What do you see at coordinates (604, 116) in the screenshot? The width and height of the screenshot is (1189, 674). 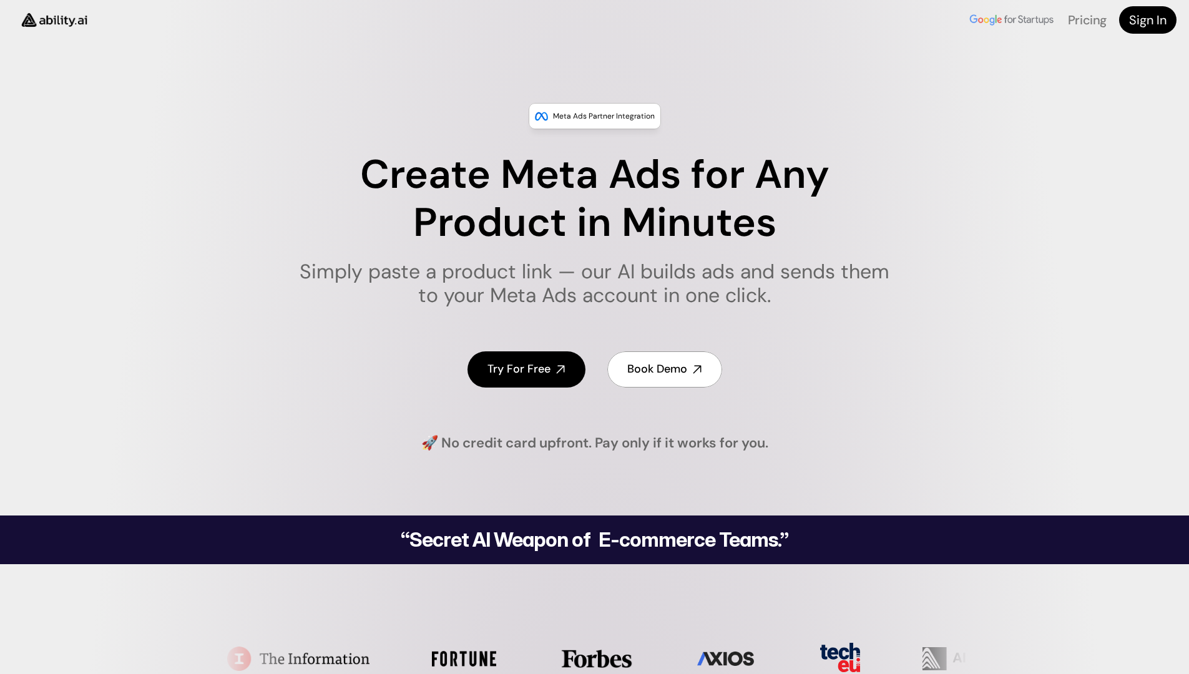 I see `p: Meta Ads Partner Integration` at bounding box center [604, 116].